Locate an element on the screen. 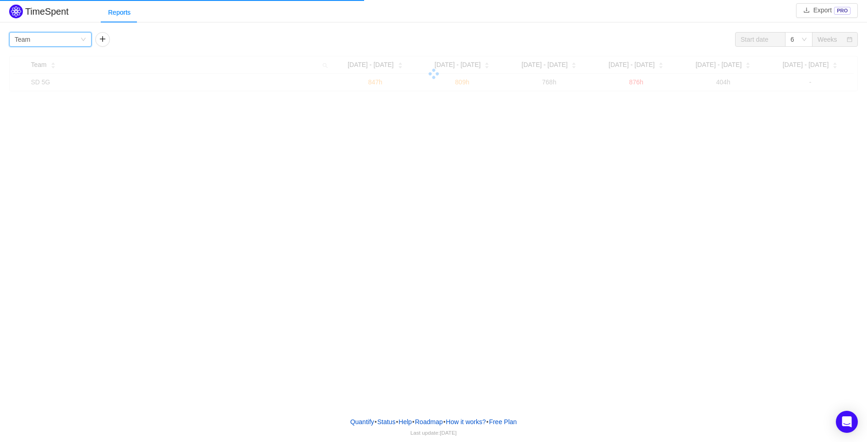 The width and height of the screenshot is (867, 442). i: icon: calendar is located at coordinates (850, 40).